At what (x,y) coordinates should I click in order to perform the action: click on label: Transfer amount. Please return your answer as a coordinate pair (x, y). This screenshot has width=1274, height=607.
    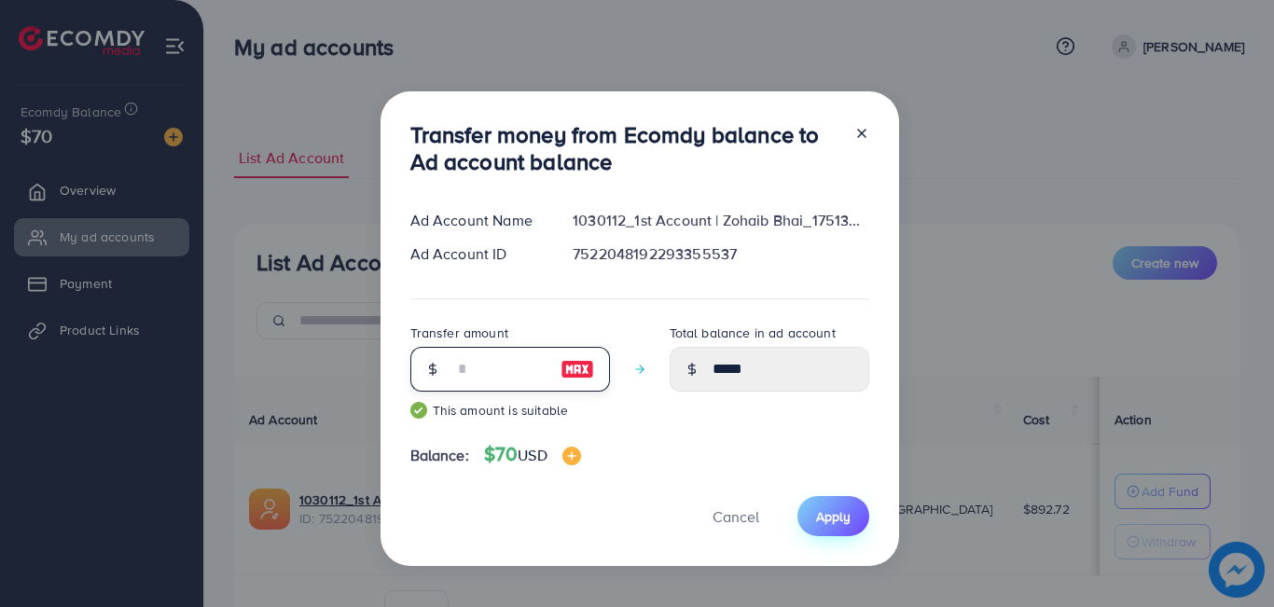
    Looking at the image, I should click on (459, 333).